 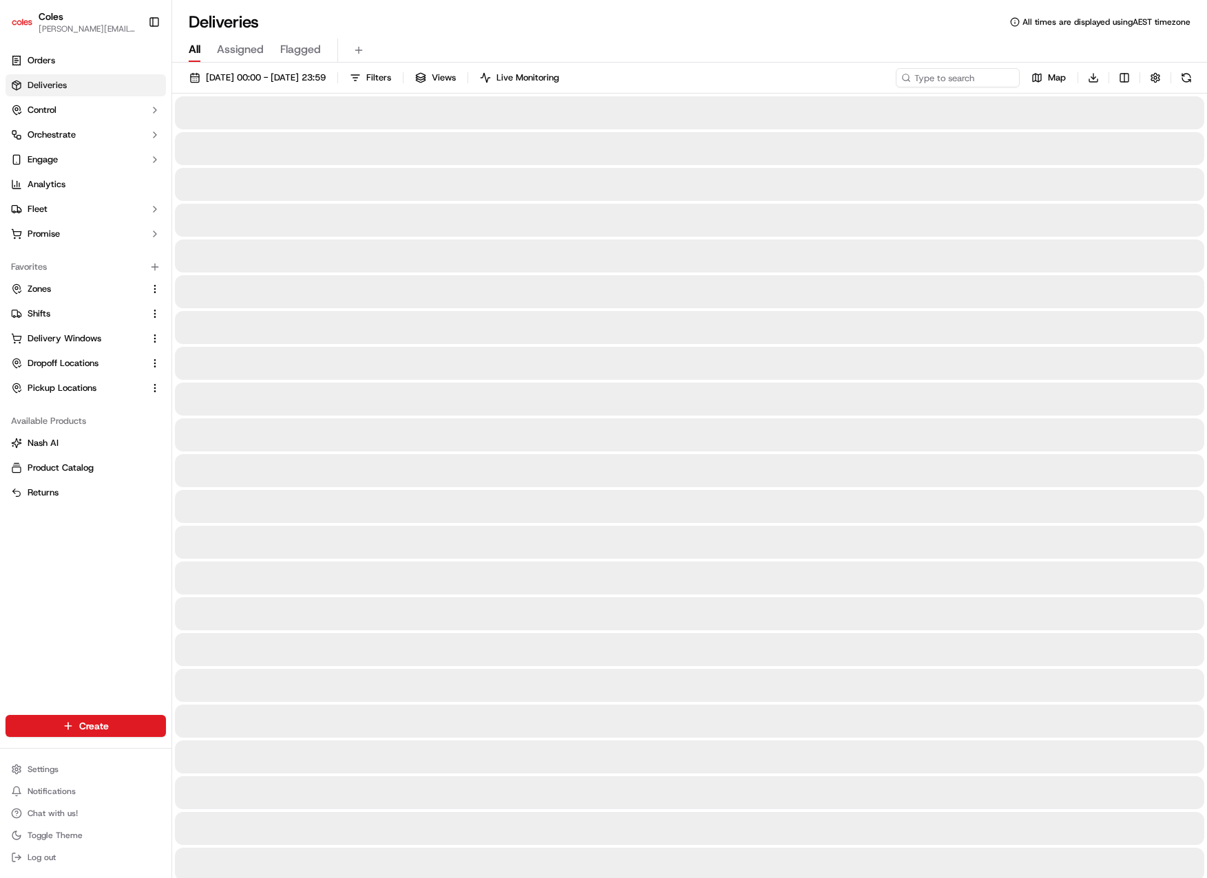 What do you see at coordinates (77, 388) in the screenshot?
I see `a: Pickup Locations` at bounding box center [77, 388].